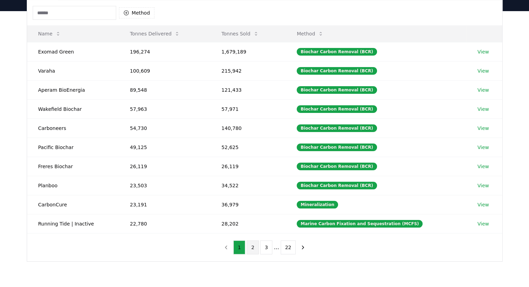 The image size is (529, 287). I want to click on button: 22, so click(289, 248).